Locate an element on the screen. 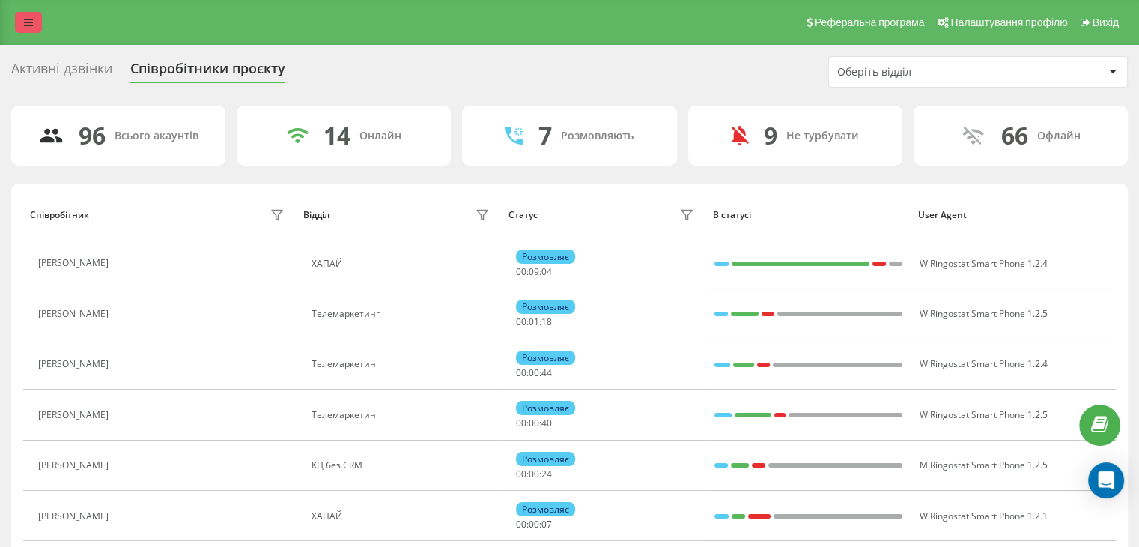 The image size is (1139, 547). div: 9 is located at coordinates (770, 136).